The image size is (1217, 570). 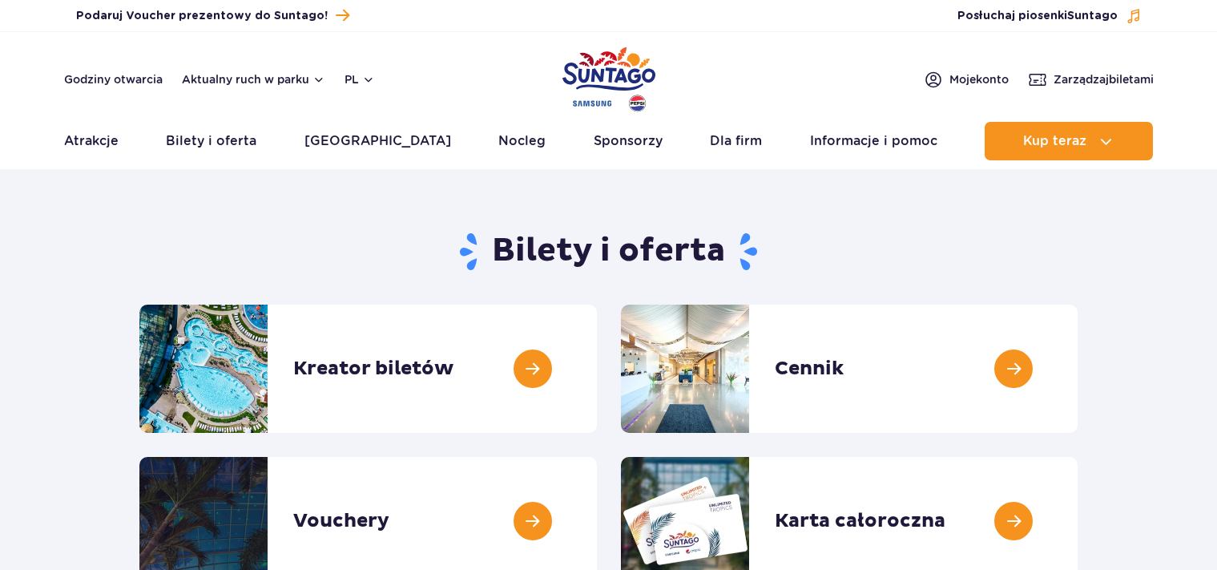 What do you see at coordinates (735, 141) in the screenshot?
I see `a: Dla firm` at bounding box center [735, 141].